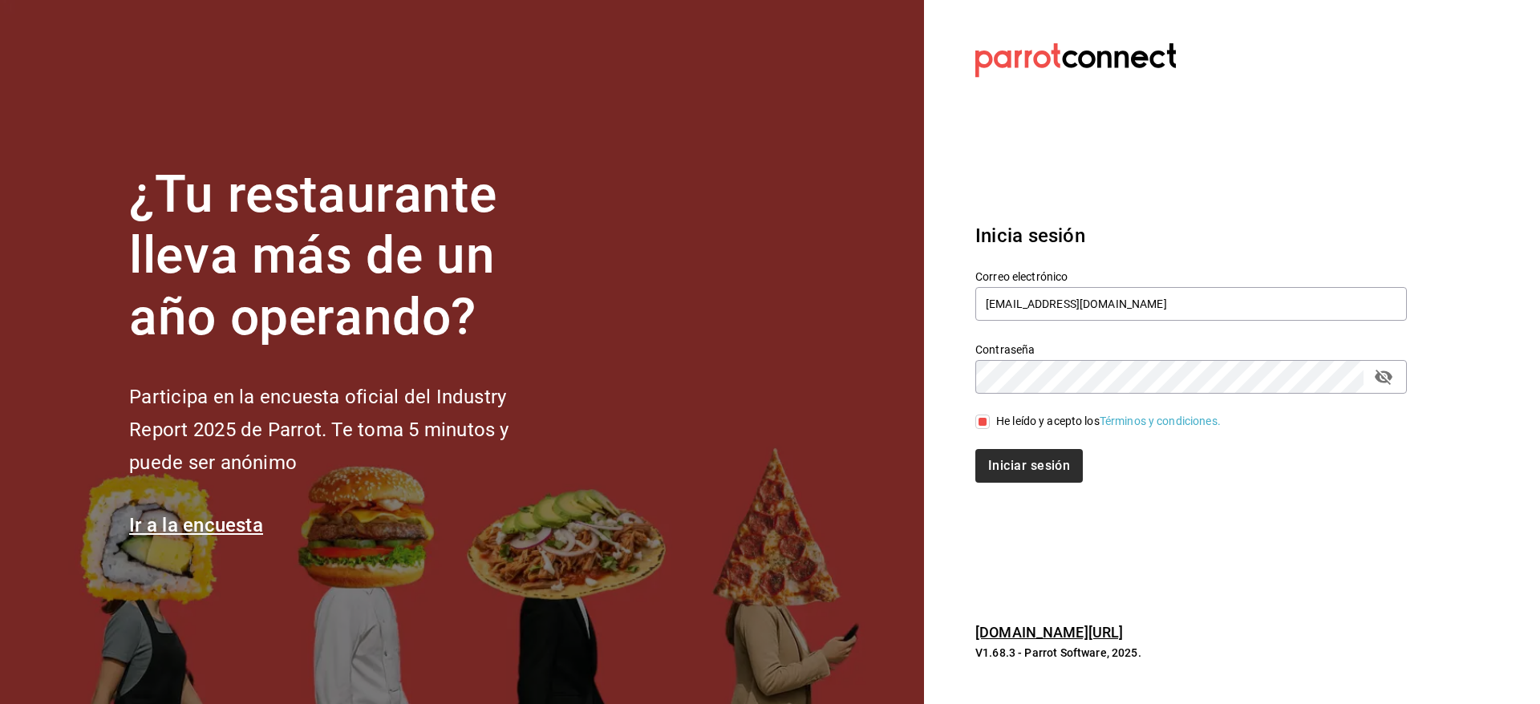  Describe the element at coordinates (196, 525) in the screenshot. I see `a: Ir a la encuesta` at that location.